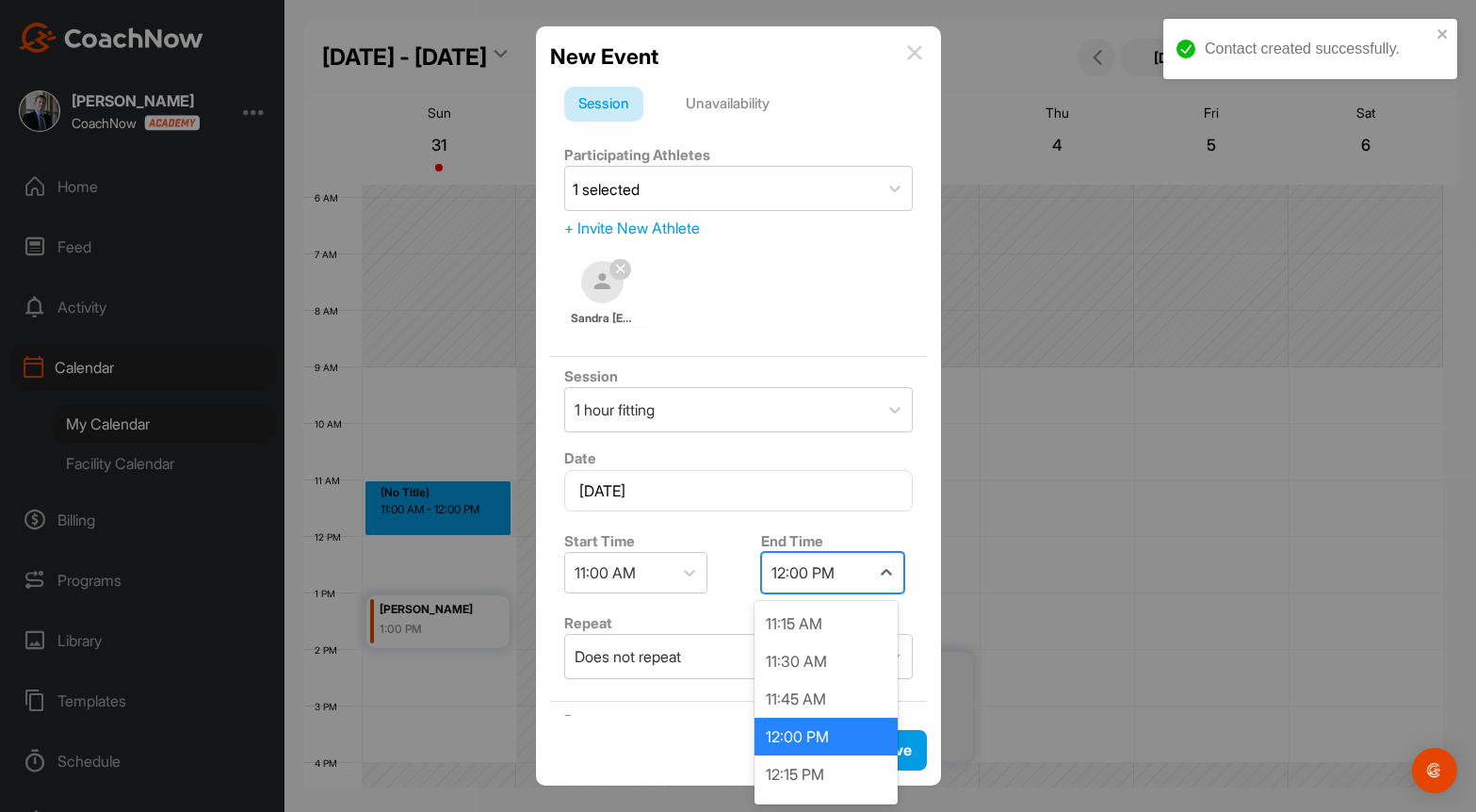  I want to click on div: 1 selected, so click(606, 189).